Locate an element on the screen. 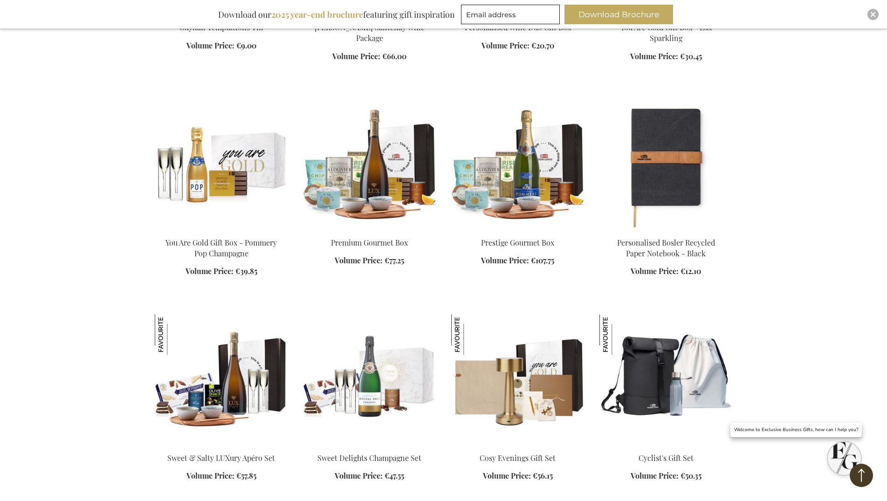 The width and height of the screenshot is (887, 501). a: Cosy Evenings Gift Set is located at coordinates (517, 458).